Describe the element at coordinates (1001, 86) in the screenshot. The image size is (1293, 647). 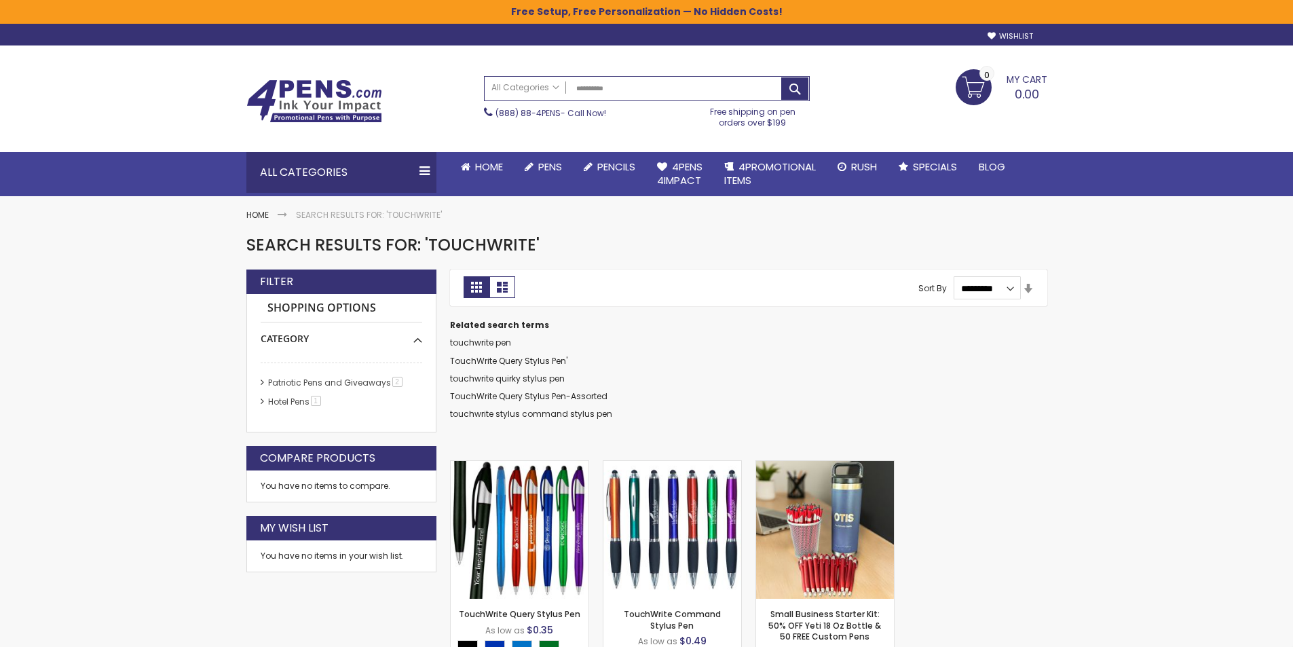
I see `a: 0.00 0` at that location.